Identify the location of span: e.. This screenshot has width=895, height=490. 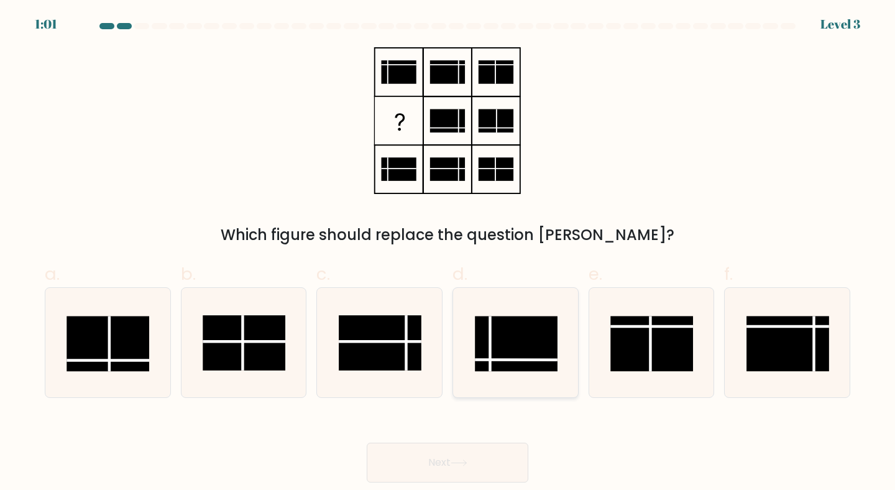
(595, 273).